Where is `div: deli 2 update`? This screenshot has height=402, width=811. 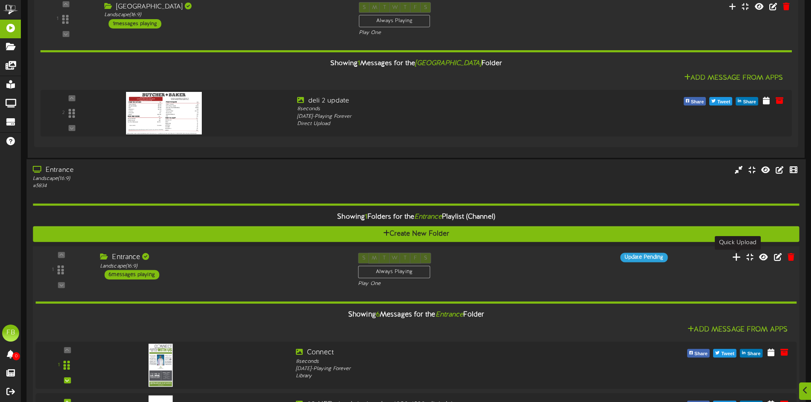
div: deli 2 update is located at coordinates (447, 101).